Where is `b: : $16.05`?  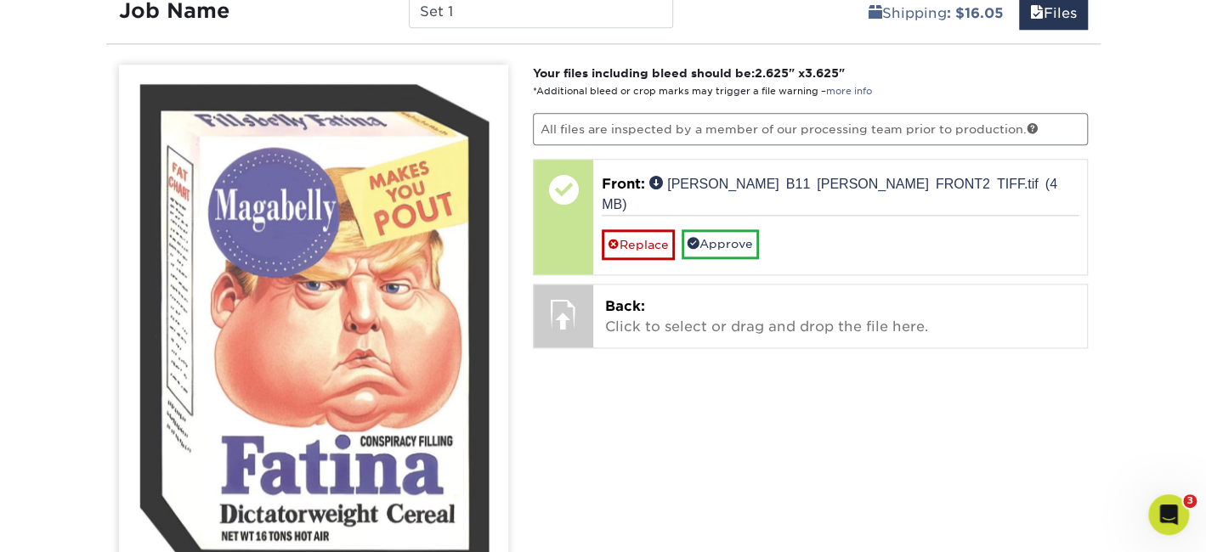 b: : $16.05 is located at coordinates (975, 13).